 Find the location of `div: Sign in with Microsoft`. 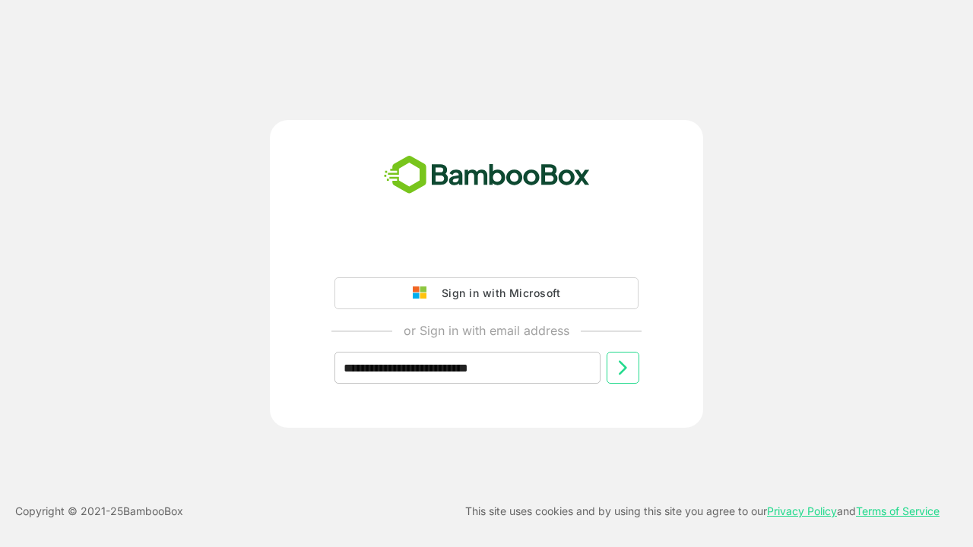

div: Sign in with Microsoft is located at coordinates (497, 293).